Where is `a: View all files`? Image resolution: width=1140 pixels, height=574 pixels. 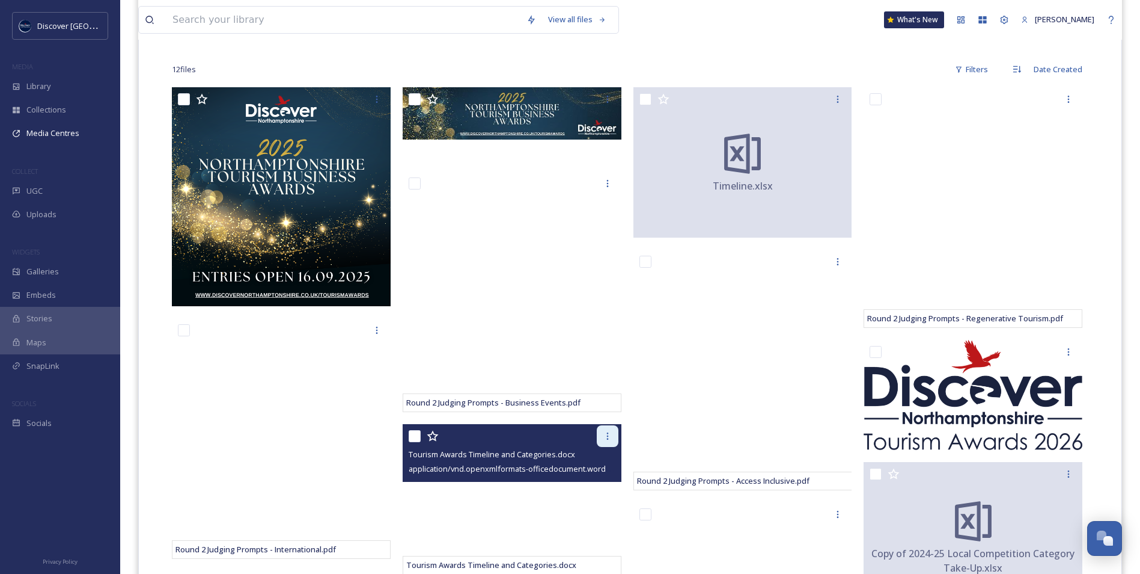
a: View all files is located at coordinates (577, 19).